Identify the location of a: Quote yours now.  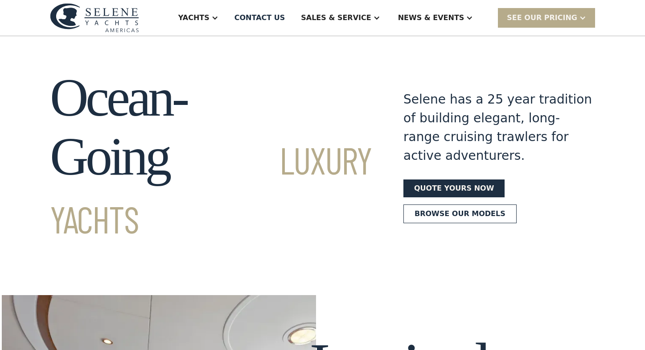
(454, 188).